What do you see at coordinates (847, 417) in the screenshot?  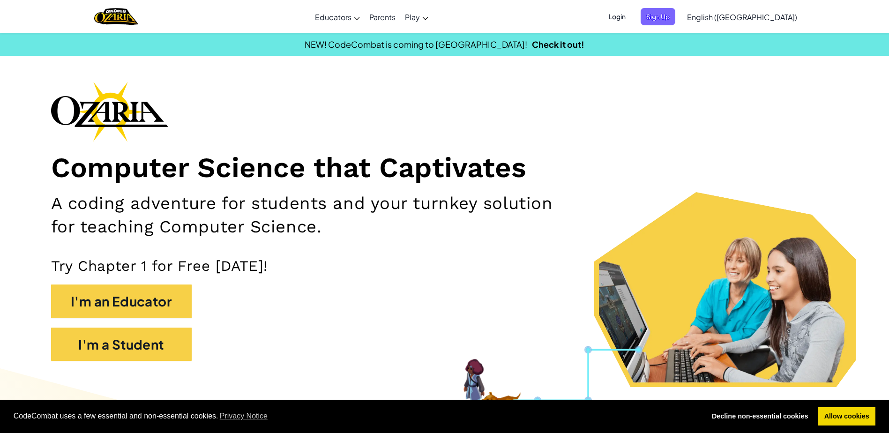 I see `a: allow cookies` at bounding box center [847, 417].